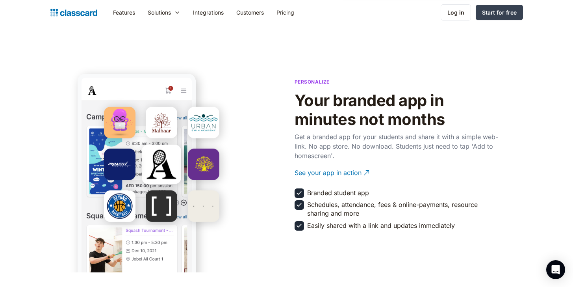 This screenshot has height=287, width=573. I want to click on div: See your app in action, so click(328, 169).